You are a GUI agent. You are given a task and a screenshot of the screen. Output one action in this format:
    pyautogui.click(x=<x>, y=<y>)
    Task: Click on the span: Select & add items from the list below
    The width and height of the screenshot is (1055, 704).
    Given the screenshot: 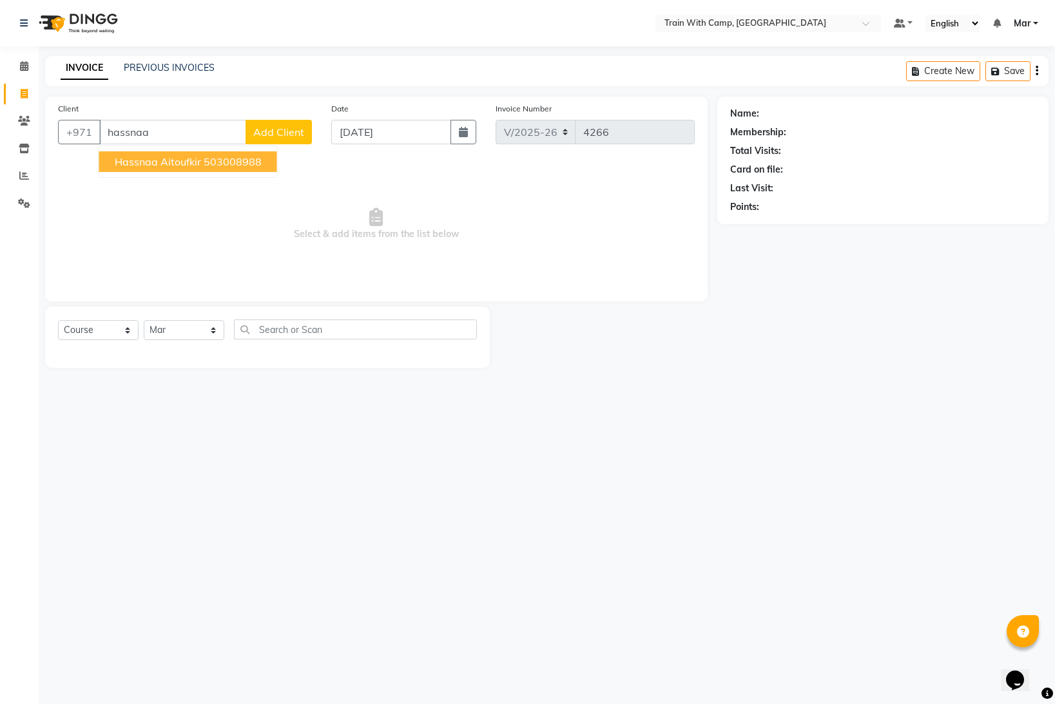 What is the action you would take?
    pyautogui.click(x=376, y=224)
    